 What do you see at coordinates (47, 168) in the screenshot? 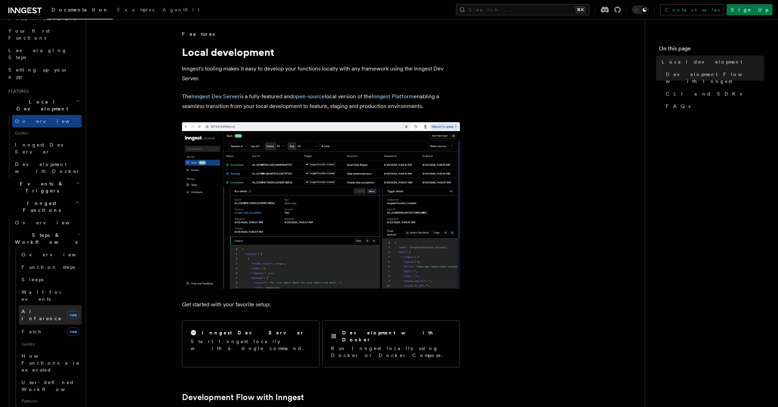
I see `a: Development with Docker` at bounding box center [47, 168].